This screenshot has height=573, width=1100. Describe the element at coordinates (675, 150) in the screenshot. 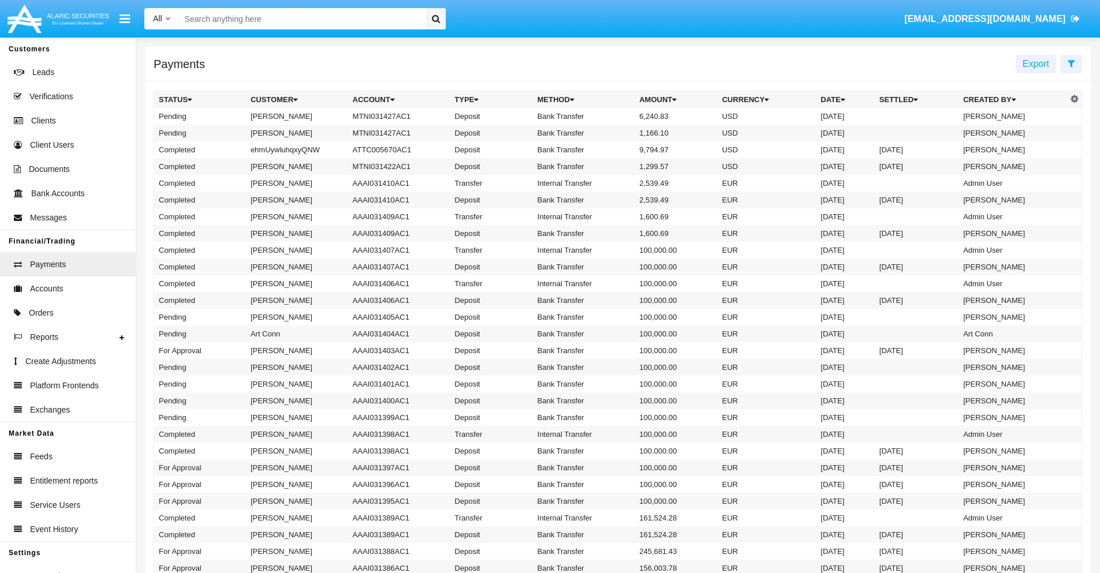

I see `td: 9,794.97` at that location.